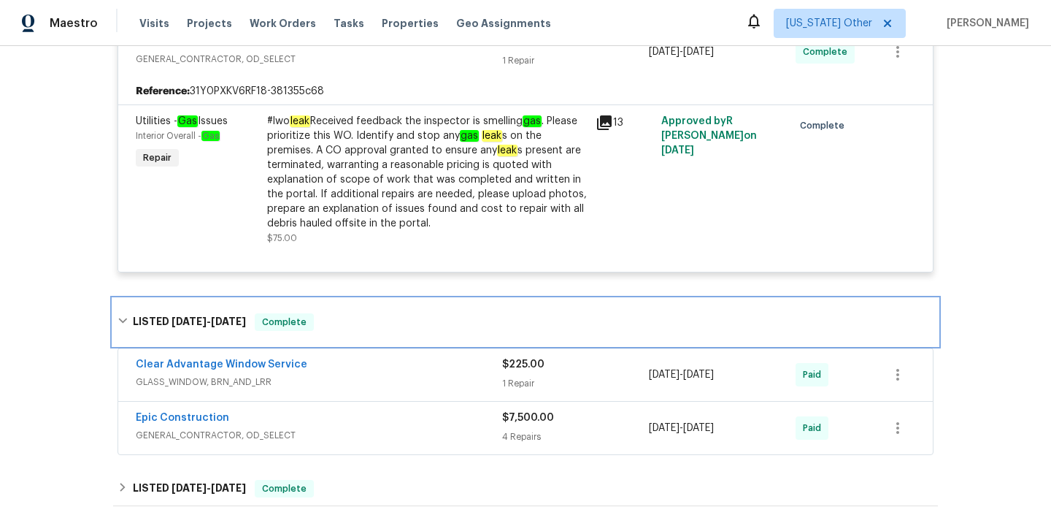  I want to click on span: Geo Assignments, so click(504, 23).